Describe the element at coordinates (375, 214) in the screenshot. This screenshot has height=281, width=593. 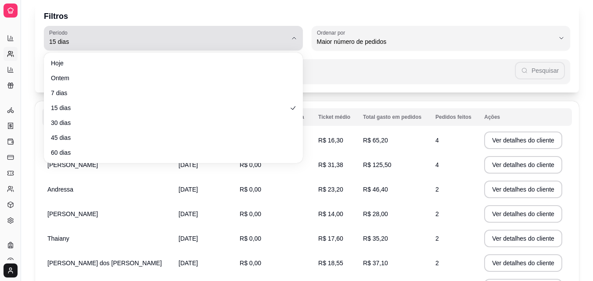
I see `span: R$ 28,00` at that location.